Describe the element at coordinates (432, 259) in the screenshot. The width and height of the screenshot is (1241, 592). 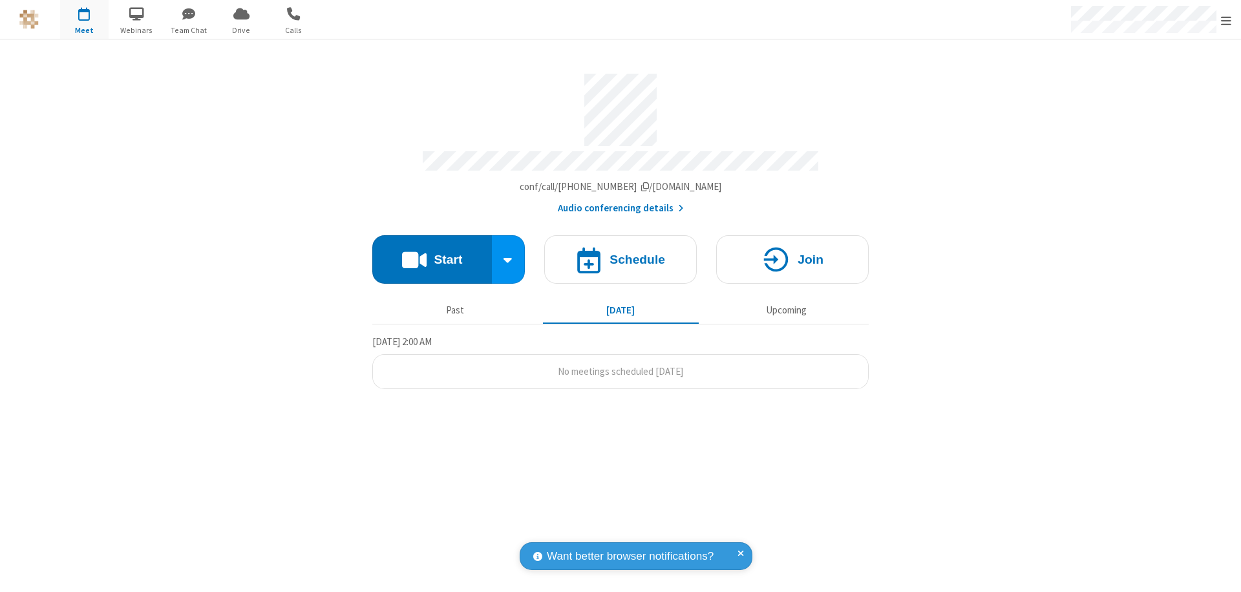
I see `button: Start` at that location.